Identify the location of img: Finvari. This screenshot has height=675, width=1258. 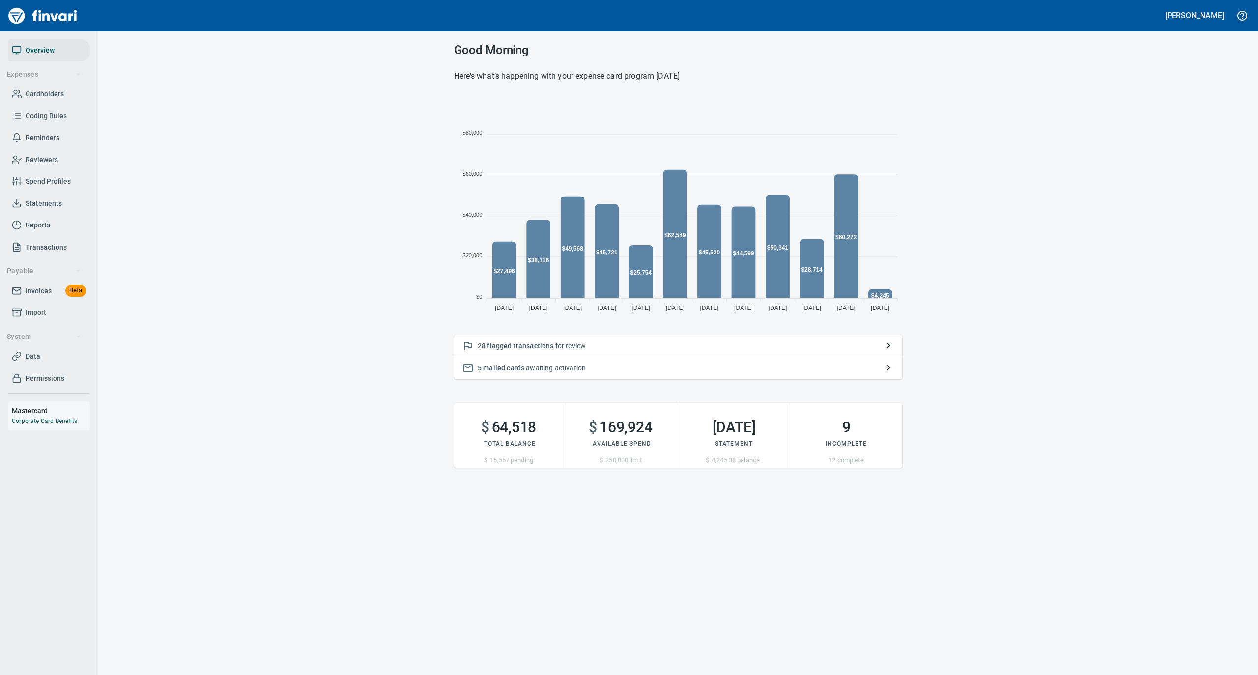
(43, 16).